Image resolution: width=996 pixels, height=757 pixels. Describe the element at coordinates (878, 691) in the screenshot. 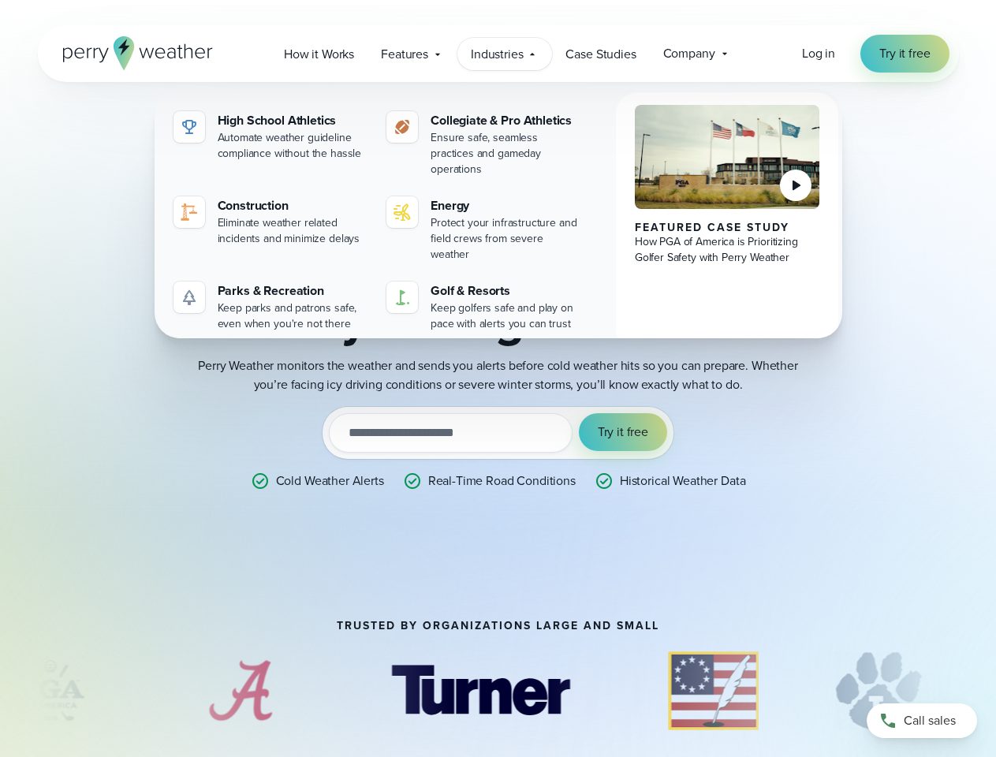

I see `div: 5 of 9` at that location.